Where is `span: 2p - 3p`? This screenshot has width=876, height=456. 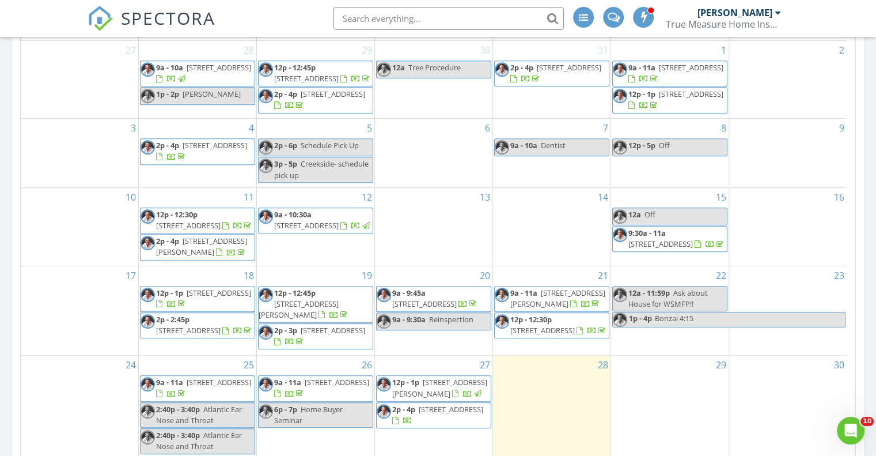
span: 2p - 3p is located at coordinates (286, 330).